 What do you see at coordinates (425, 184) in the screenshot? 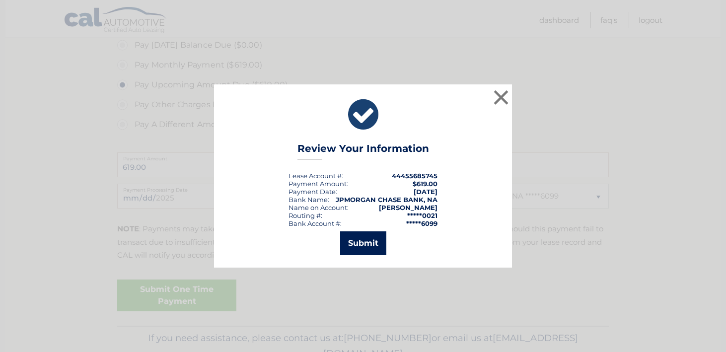
I see `span: $619.00` at bounding box center [425, 184].